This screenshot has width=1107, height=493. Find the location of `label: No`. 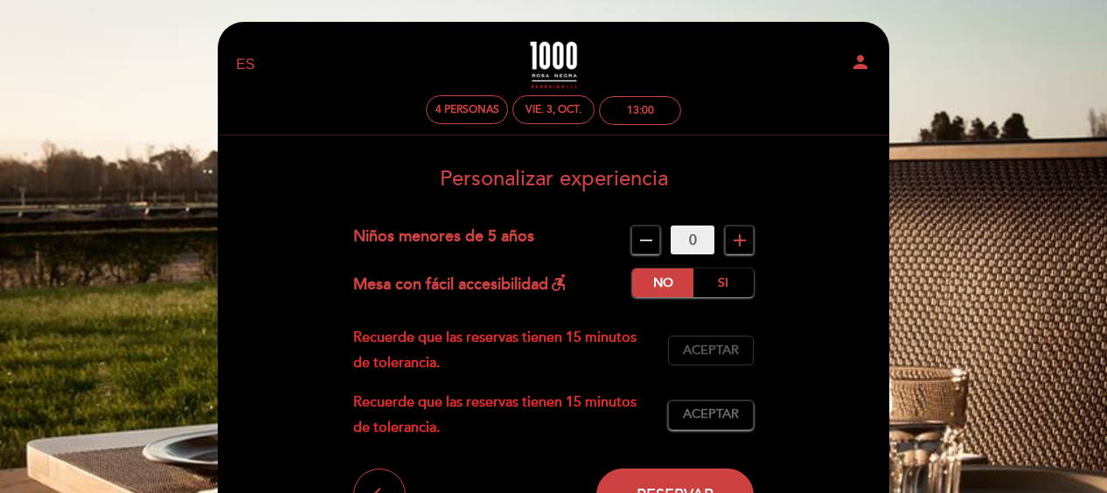

label: No is located at coordinates (663, 283).